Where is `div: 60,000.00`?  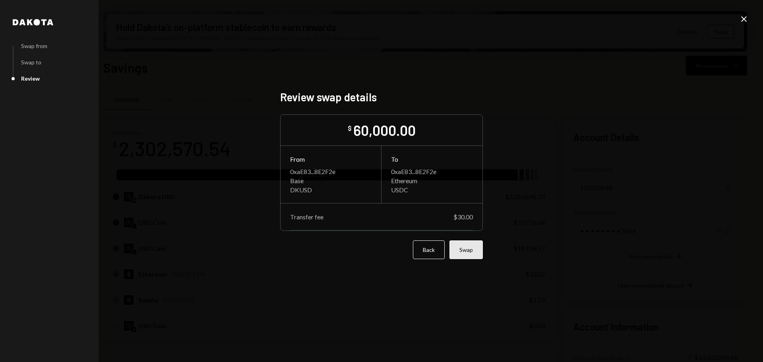
div: 60,000.00 is located at coordinates (384, 130).